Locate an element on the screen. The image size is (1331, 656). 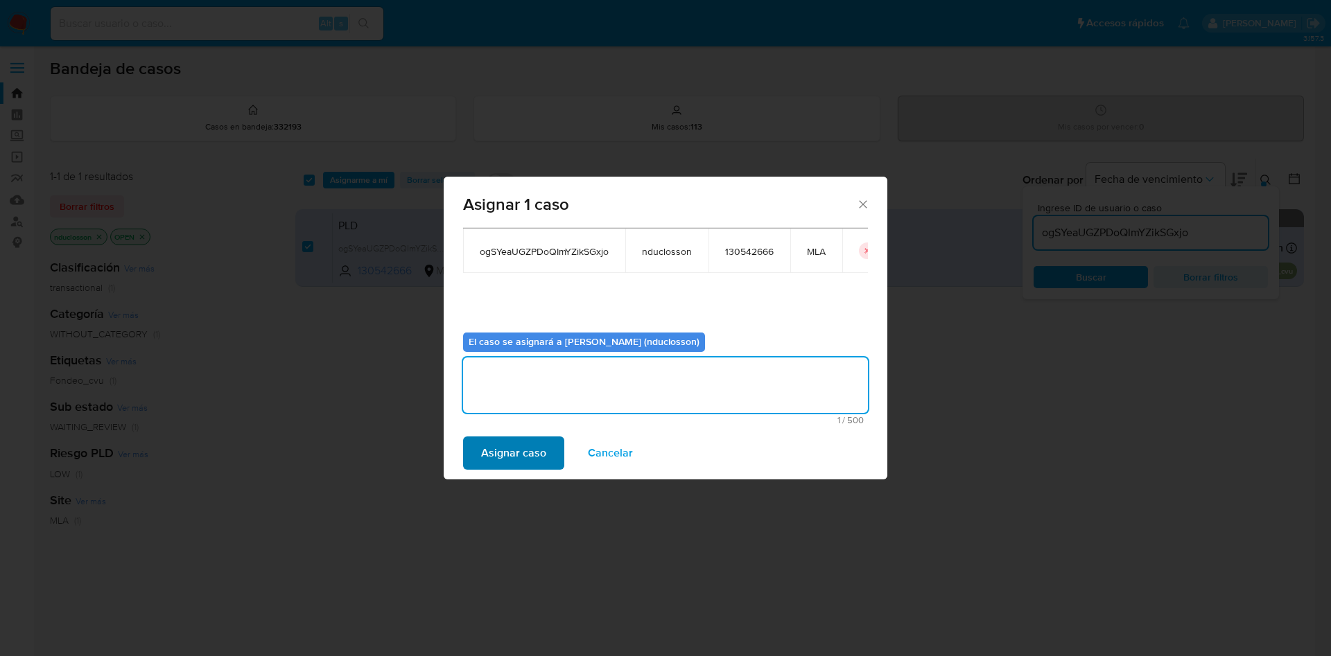
span: Máximo 500 caracteres is located at coordinates (665, 420).